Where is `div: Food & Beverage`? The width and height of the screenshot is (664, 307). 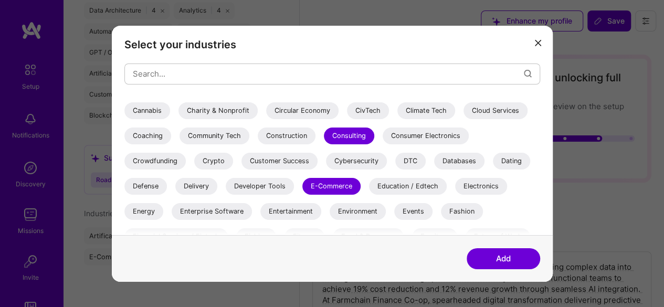 div: Food & Beverage is located at coordinates (368, 236).